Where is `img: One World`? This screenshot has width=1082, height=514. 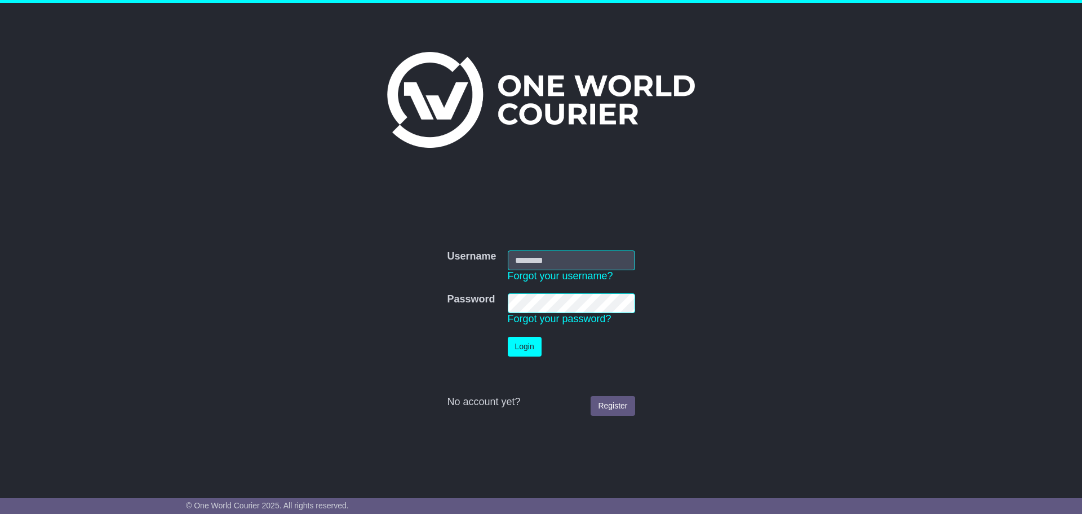 img: One World is located at coordinates (541, 100).